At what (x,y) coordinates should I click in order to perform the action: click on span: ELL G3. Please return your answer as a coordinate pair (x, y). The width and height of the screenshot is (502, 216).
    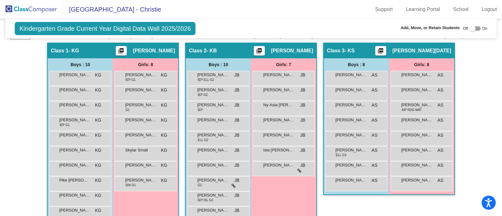
    Looking at the image, I should click on (341, 155).